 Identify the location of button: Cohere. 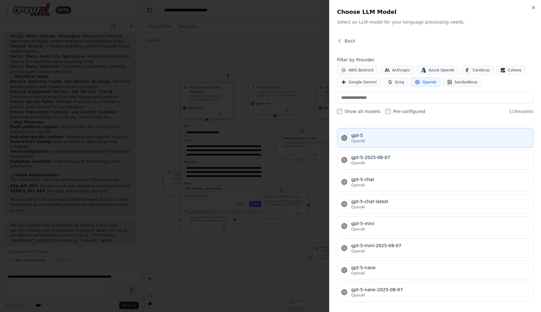
(511, 70).